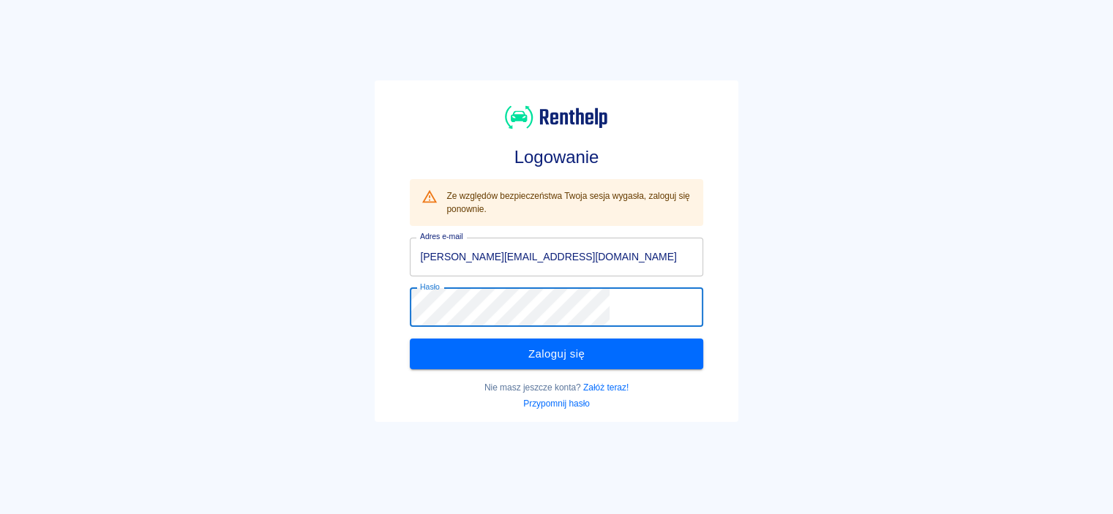 This screenshot has width=1113, height=514. I want to click on p: Nie masz jeszcze konta?, so click(556, 388).